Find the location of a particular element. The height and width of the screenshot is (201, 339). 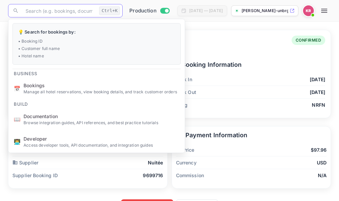

p: NRFN is located at coordinates (318, 105).